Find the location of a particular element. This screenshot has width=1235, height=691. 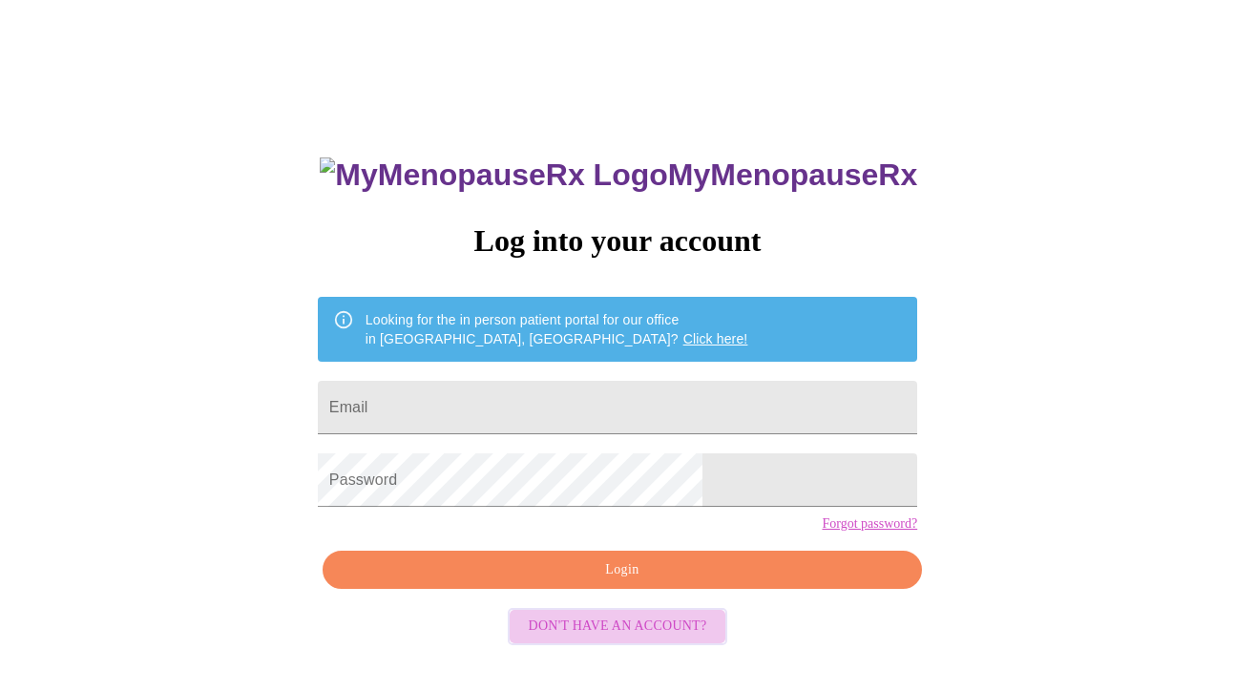

h3: Log into your account is located at coordinates (617, 241).